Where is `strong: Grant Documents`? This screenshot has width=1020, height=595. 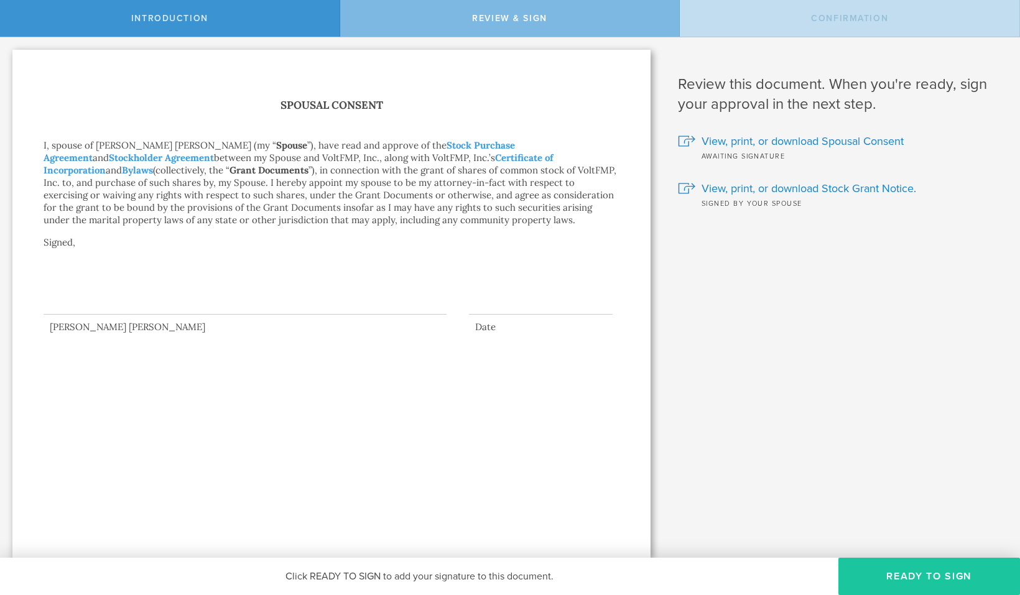
strong: Grant Documents is located at coordinates (269, 170).